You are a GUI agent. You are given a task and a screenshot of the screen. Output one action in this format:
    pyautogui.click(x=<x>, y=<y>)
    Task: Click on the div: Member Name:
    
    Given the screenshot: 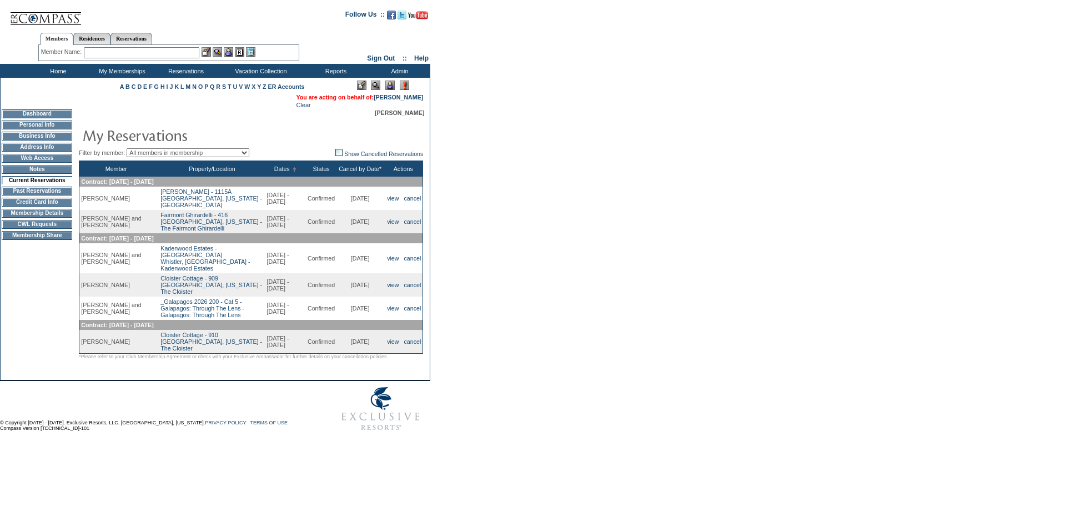 What is the action you would take?
    pyautogui.click(x=62, y=52)
    